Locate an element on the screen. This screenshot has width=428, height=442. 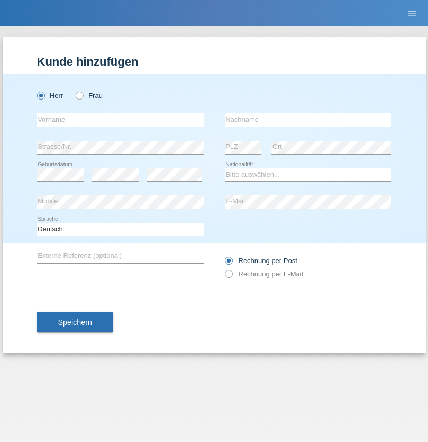
a: menu is located at coordinates (412, 13).